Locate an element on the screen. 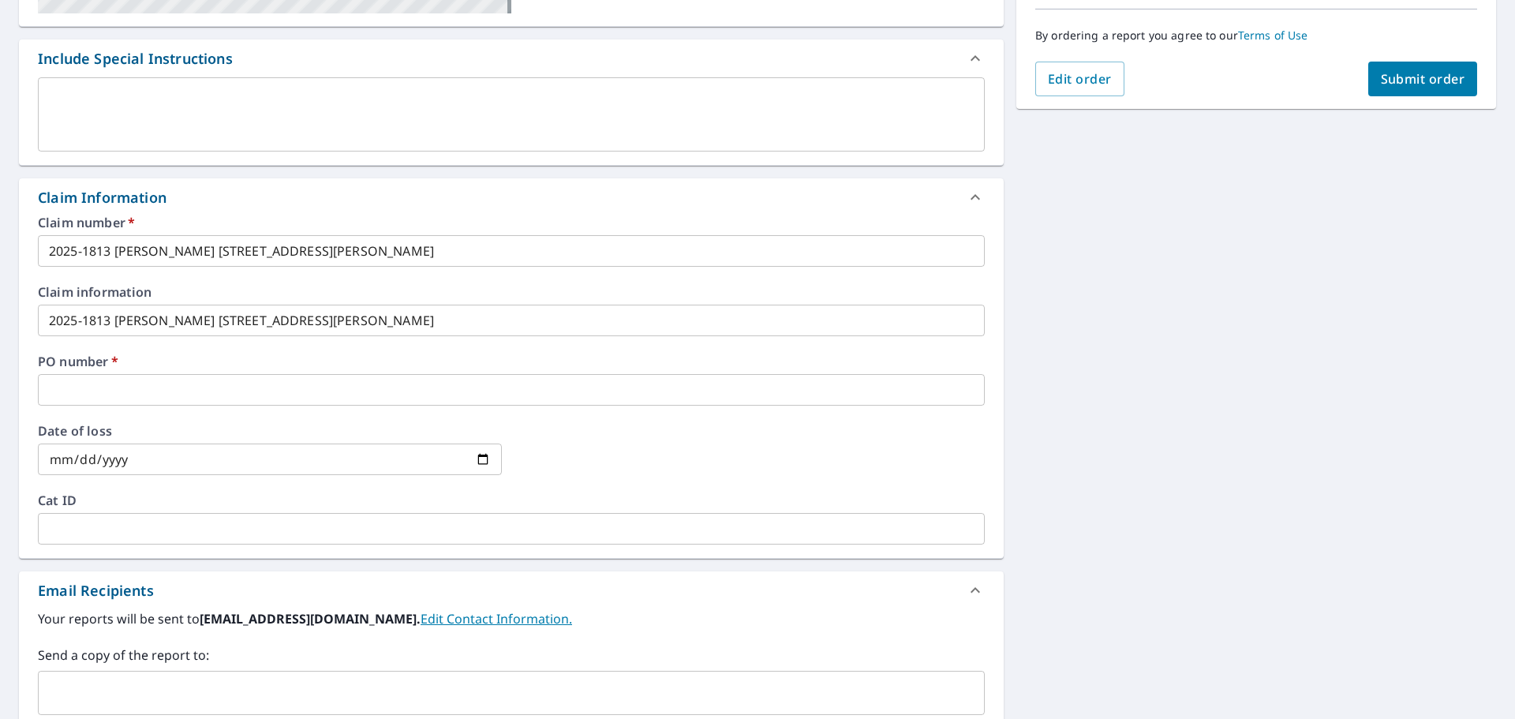 This screenshot has height=719, width=1515. label: Send a copy of the report to: is located at coordinates (511, 655).